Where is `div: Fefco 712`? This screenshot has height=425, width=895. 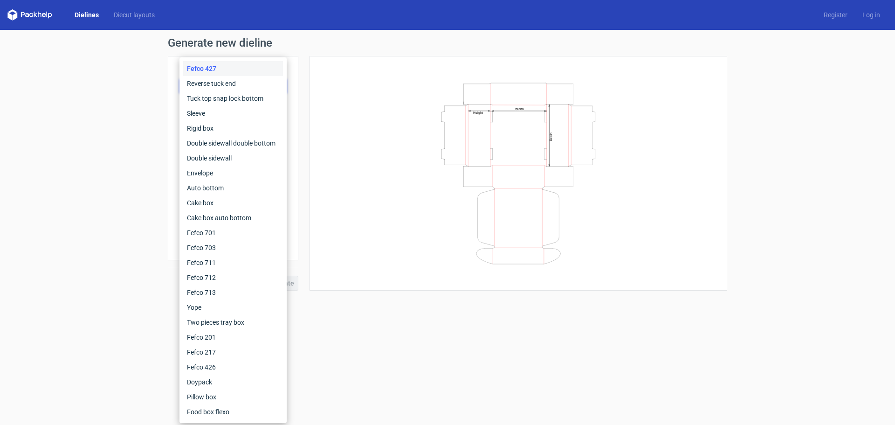
div: Fefco 712 is located at coordinates (233, 277).